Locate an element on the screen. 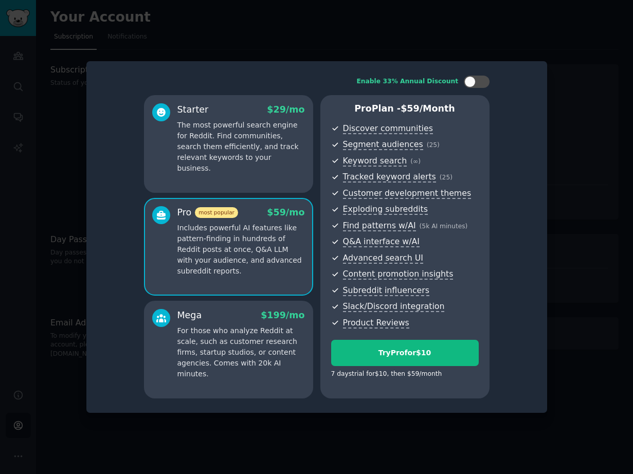  p: The most powerful search engine for Reddit. Find communities, search them efficiently, and track ... is located at coordinates (241, 147).